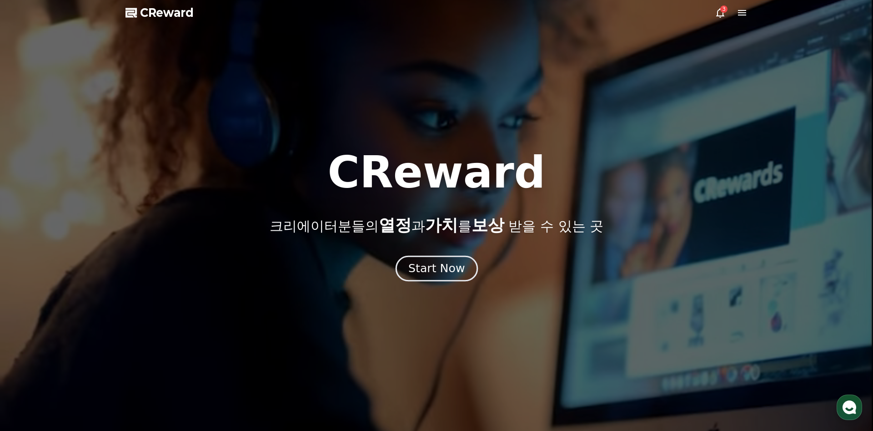  I want to click on a: Start Now, so click(436, 269).